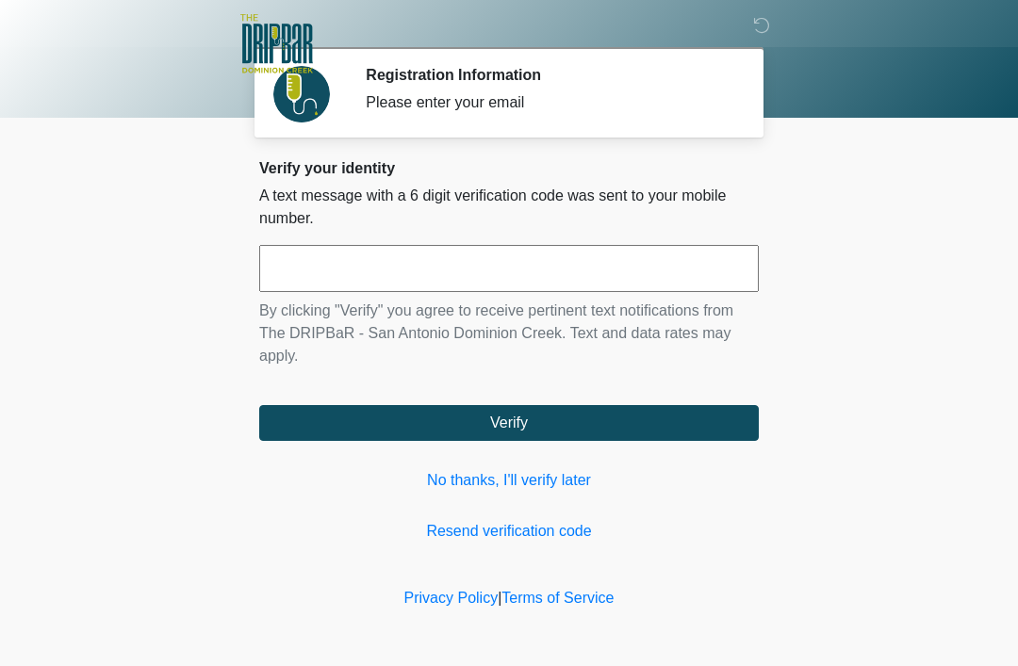  What do you see at coordinates (509, 423) in the screenshot?
I see `button: Verify` at bounding box center [509, 423].